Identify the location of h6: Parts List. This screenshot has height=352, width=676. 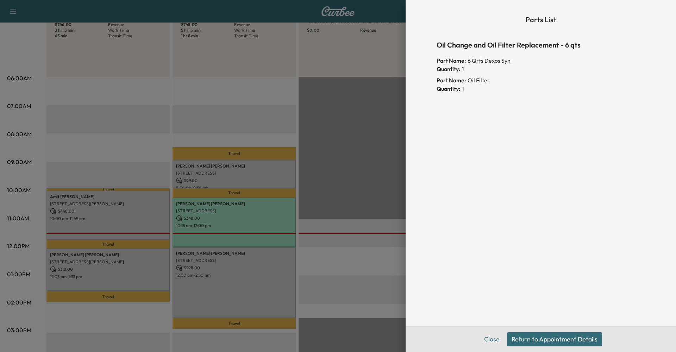
(541, 20).